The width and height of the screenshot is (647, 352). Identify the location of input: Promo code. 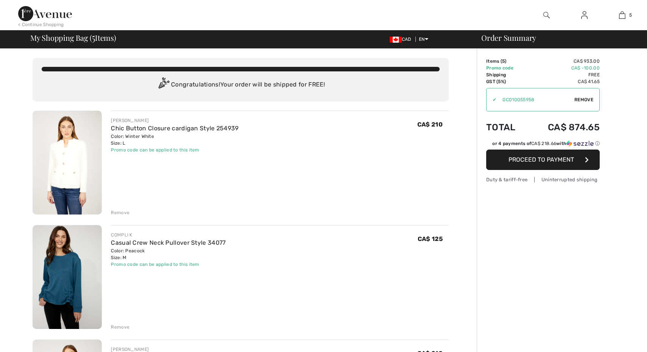
(535, 100).